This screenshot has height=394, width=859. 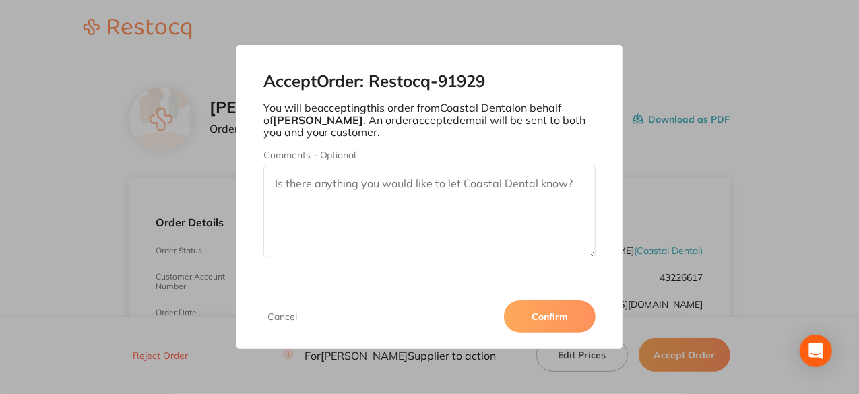 I want to click on div: Open Intercom Messenger, so click(x=816, y=351).